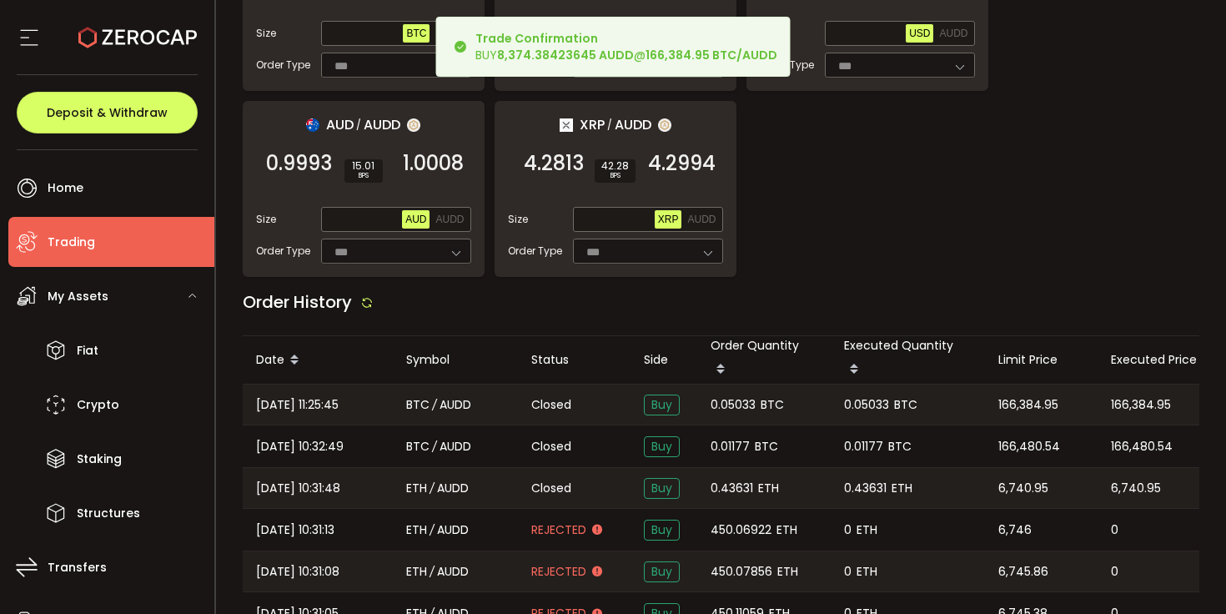  Describe the element at coordinates (711, 55) in the screenshot. I see `b: 166,384.95 BTC/AUDD` at that location.